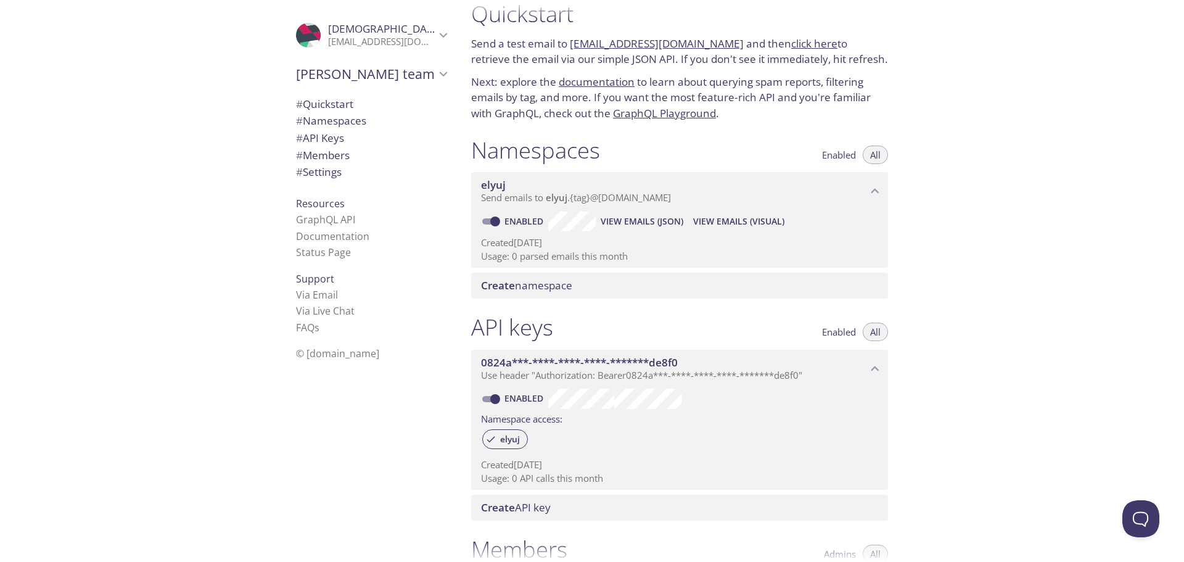 This screenshot has width=1184, height=562. I want to click on div: Apostol's team, so click(371, 74).